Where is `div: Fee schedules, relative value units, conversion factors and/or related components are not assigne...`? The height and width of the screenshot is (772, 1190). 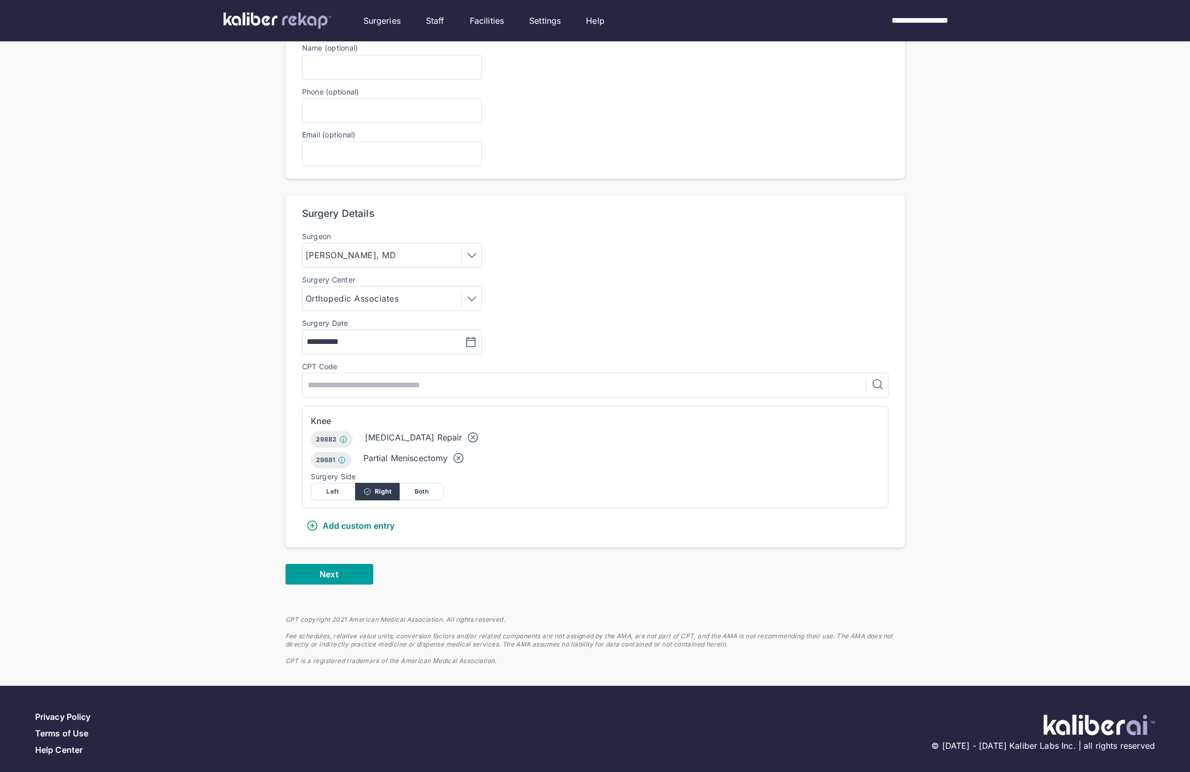 div: Fee schedules, relative value units, conversion factors and/or related components are not assigne... is located at coordinates (595, 640).